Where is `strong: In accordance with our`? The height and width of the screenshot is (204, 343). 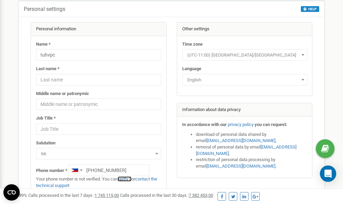 strong: In accordance with our is located at coordinates (204, 124).